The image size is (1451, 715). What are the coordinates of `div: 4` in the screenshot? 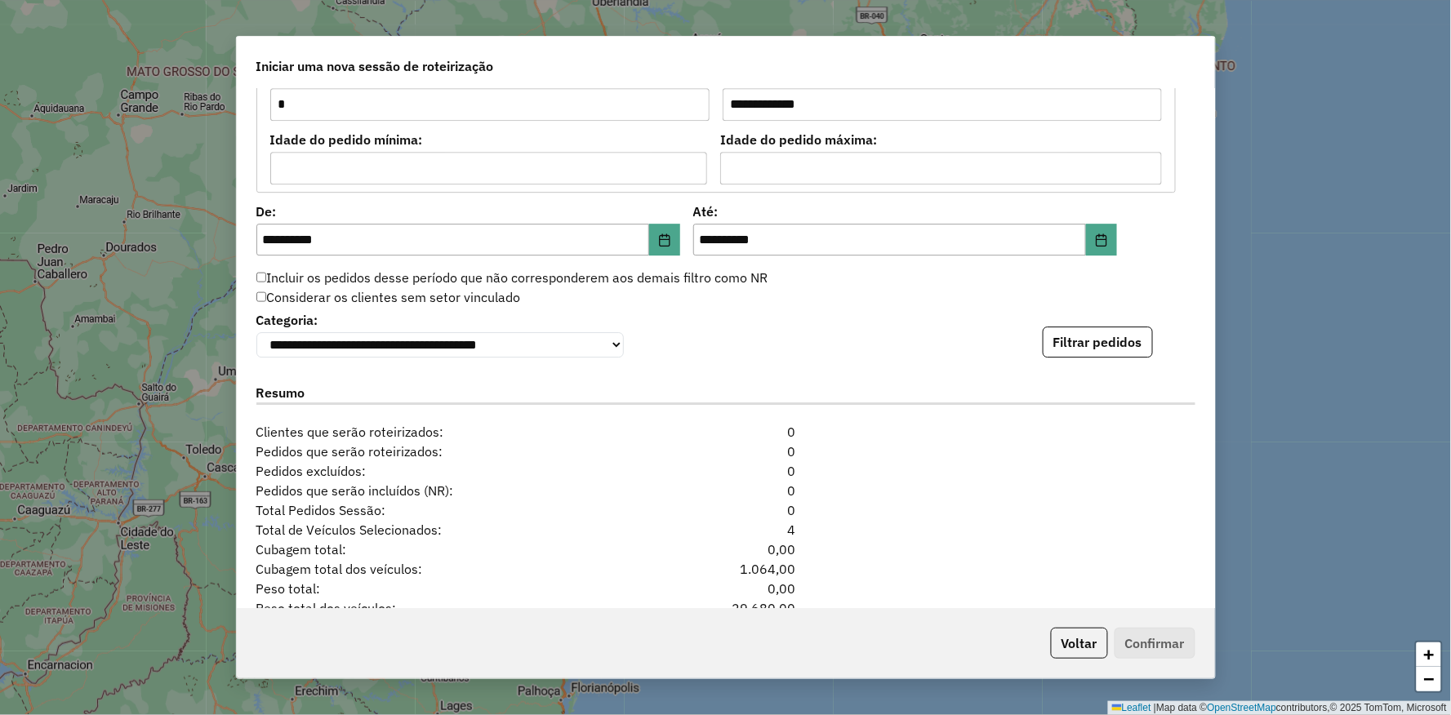 It's located at (726, 530).